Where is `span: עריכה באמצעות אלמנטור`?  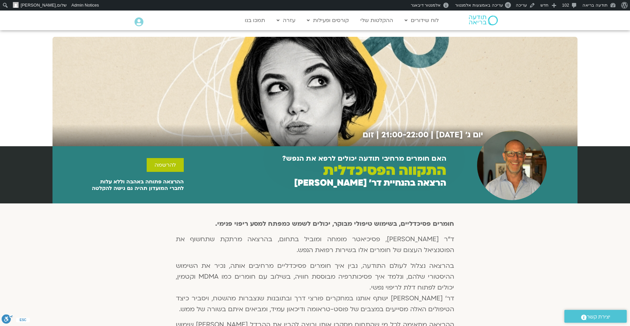 span: עריכה באמצעות אלמנטור is located at coordinates (479, 5).